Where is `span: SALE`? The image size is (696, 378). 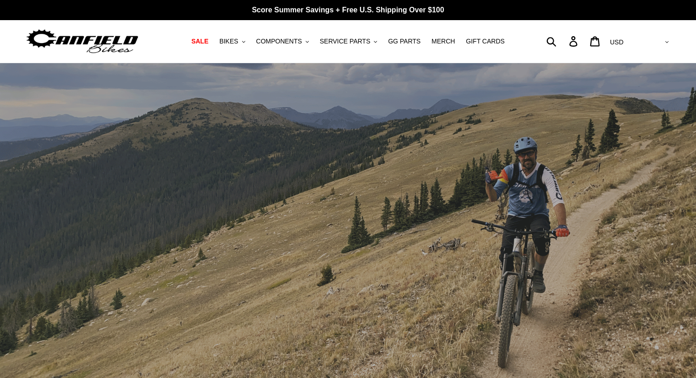
span: SALE is located at coordinates (200, 41).